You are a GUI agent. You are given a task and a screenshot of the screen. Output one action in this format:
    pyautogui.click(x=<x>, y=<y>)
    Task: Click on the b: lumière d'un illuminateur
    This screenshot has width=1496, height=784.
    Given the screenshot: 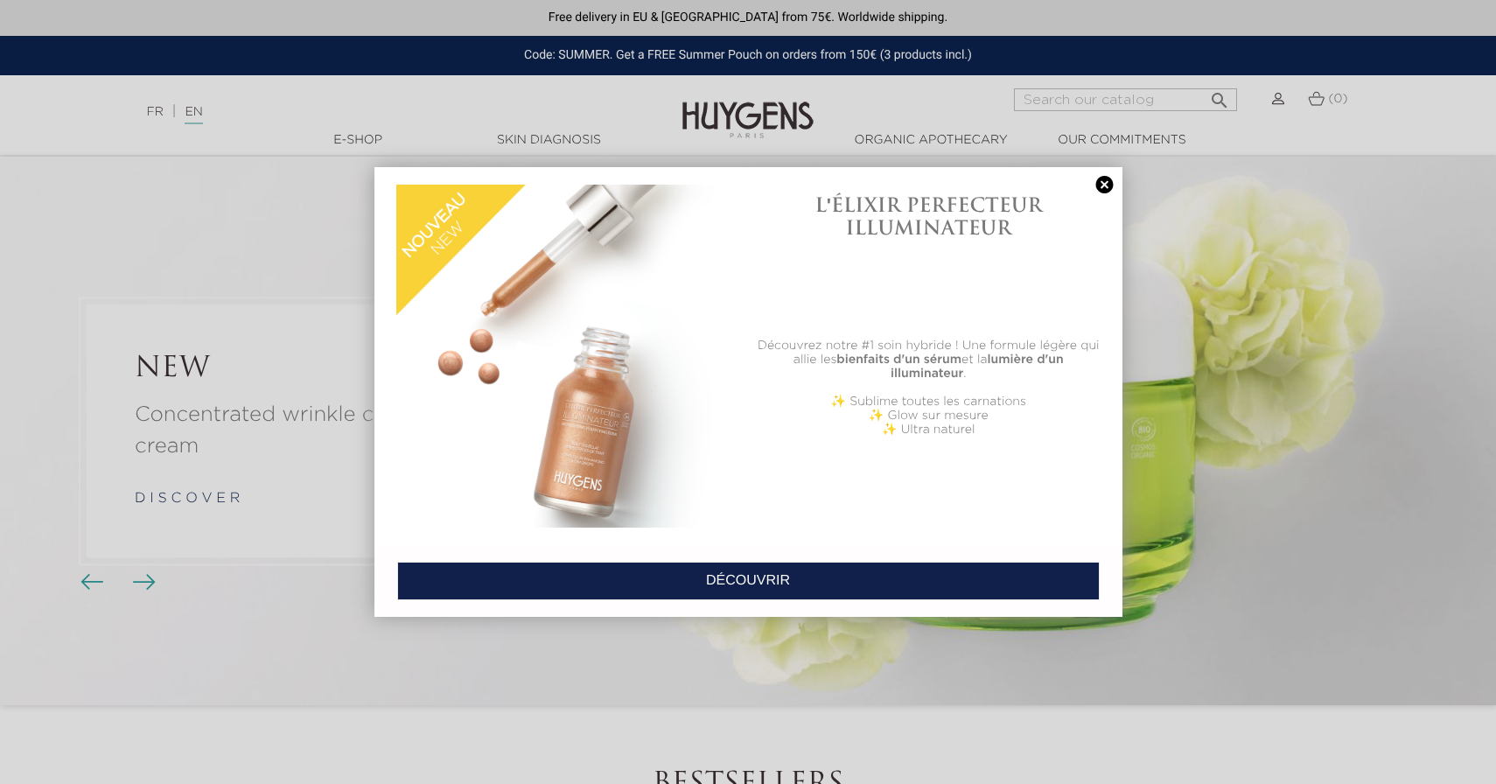 What is the action you would take?
    pyautogui.click(x=977, y=367)
    